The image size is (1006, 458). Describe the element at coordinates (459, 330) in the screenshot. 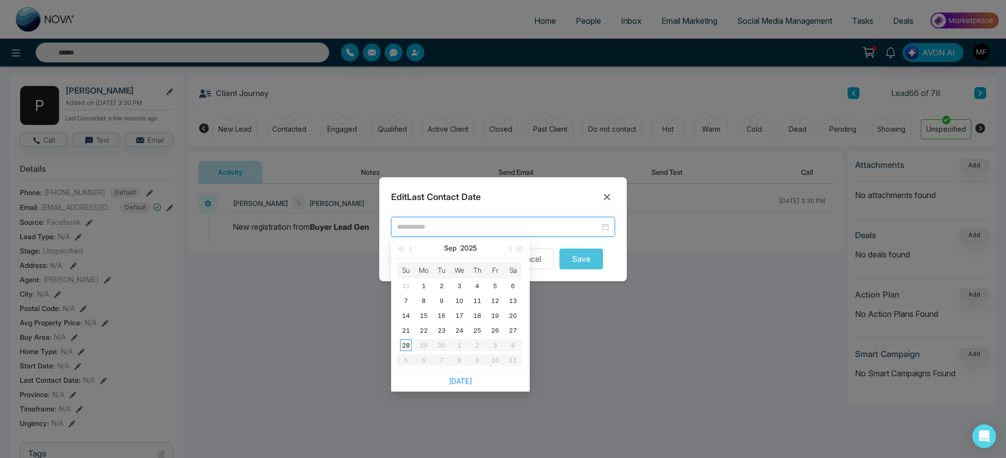

I see `div: 24` at that location.